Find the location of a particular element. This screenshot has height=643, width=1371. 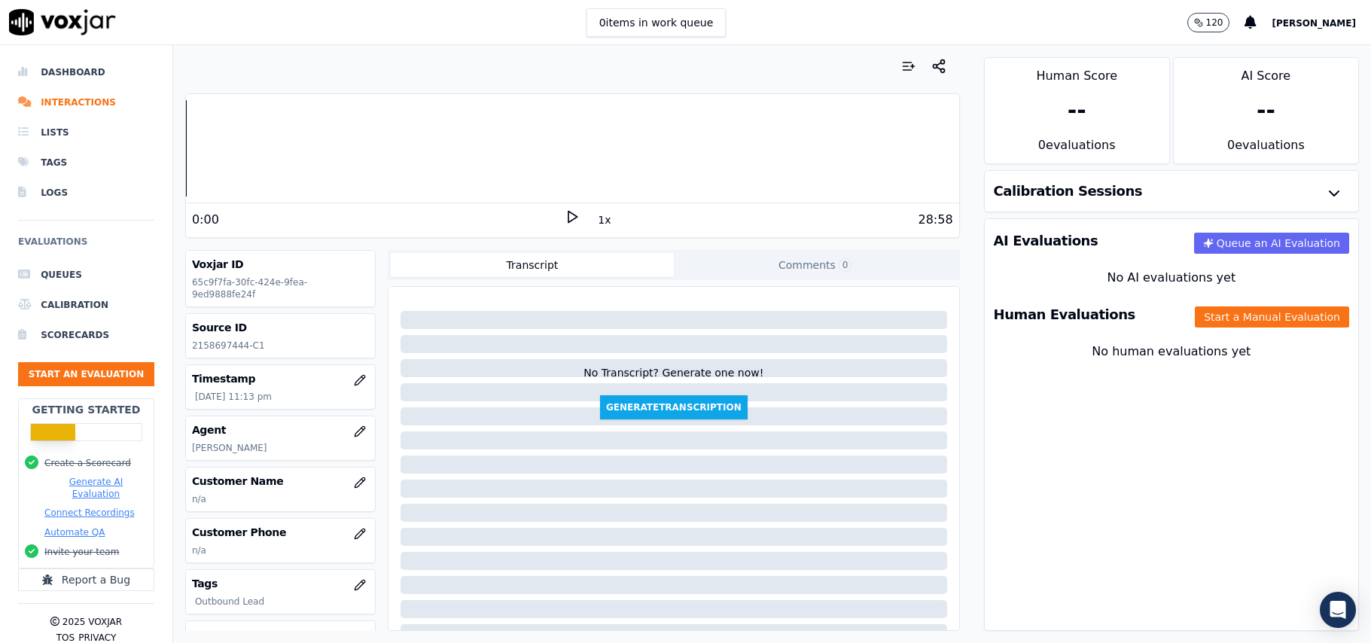

div: 0:00 is located at coordinates (206, 220).